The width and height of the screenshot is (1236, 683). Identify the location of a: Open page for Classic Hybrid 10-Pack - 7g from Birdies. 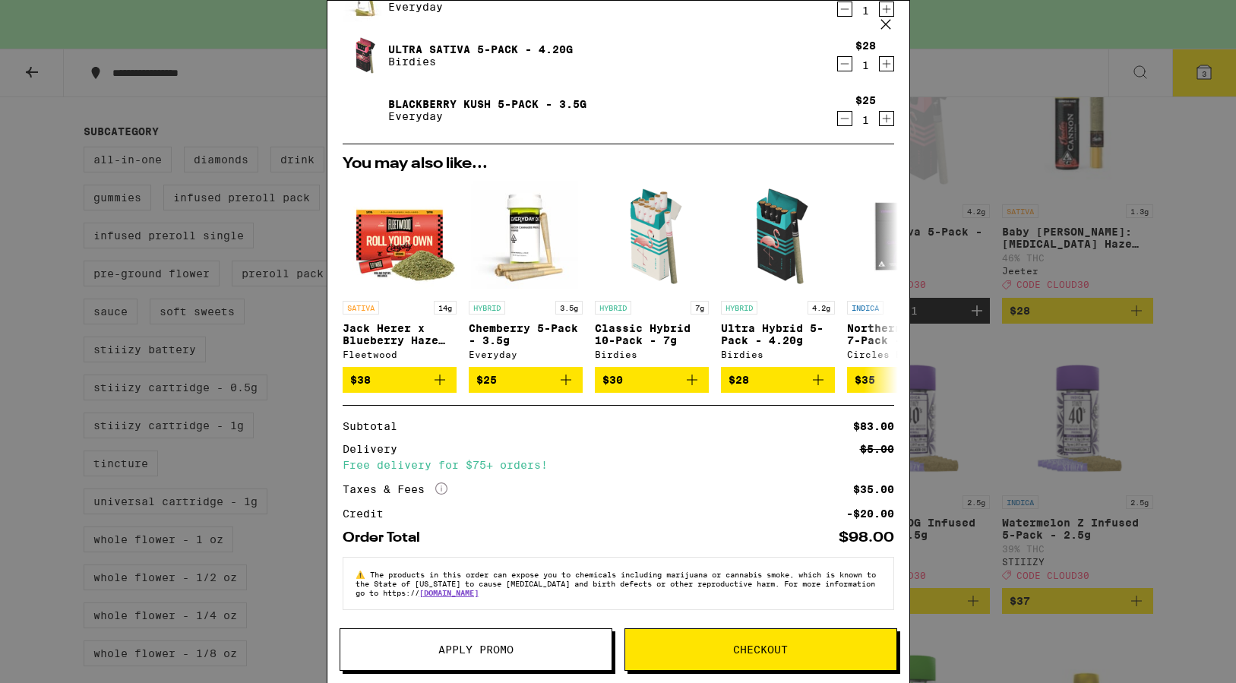
(652, 273).